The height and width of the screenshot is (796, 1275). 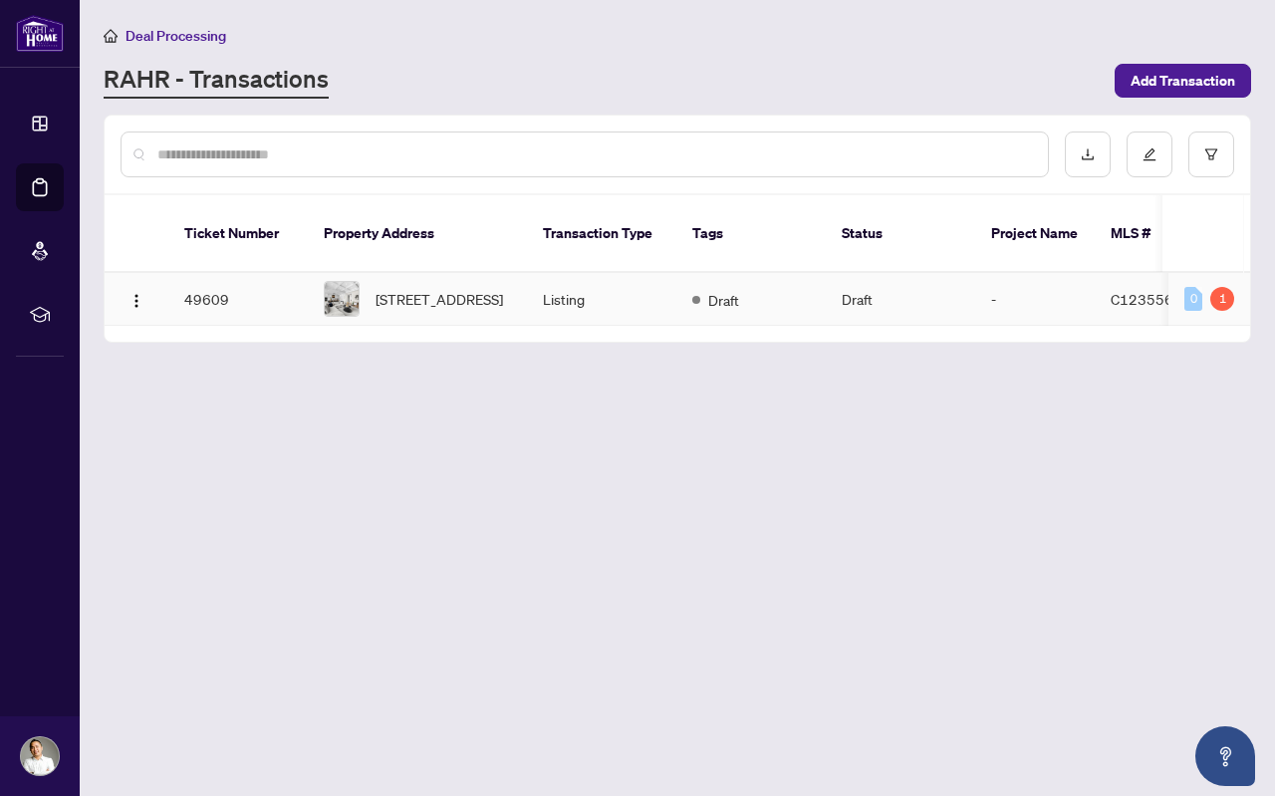 I want to click on a: RAHR - Transactions, so click(x=216, y=81).